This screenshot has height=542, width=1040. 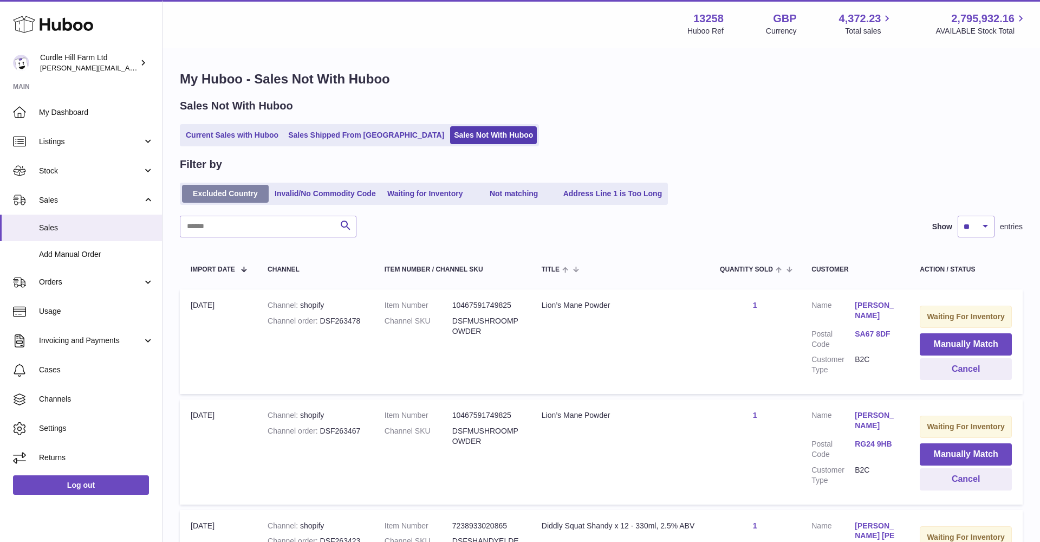 I want to click on span: Channels, so click(x=96, y=399).